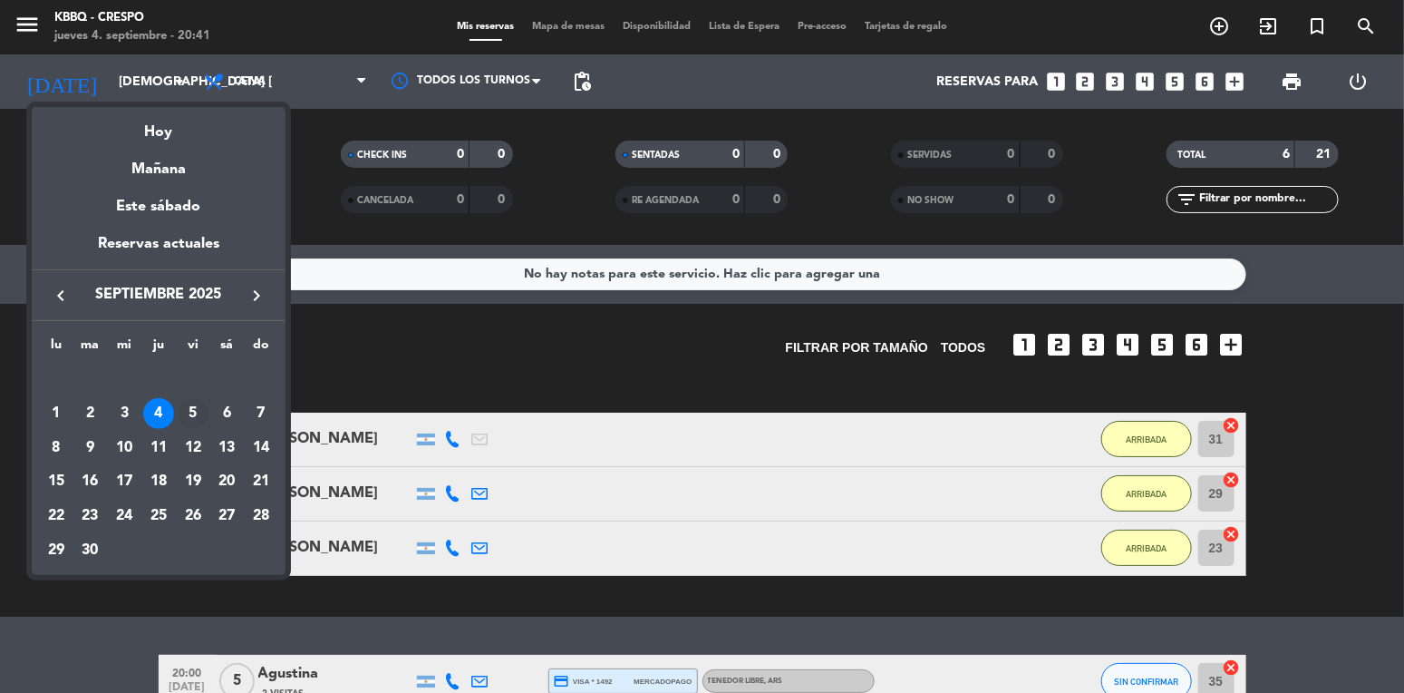 The width and height of the screenshot is (1404, 693). Describe the element at coordinates (124, 482) in the screenshot. I see `td: 17 de septiembre de 2025` at that location.